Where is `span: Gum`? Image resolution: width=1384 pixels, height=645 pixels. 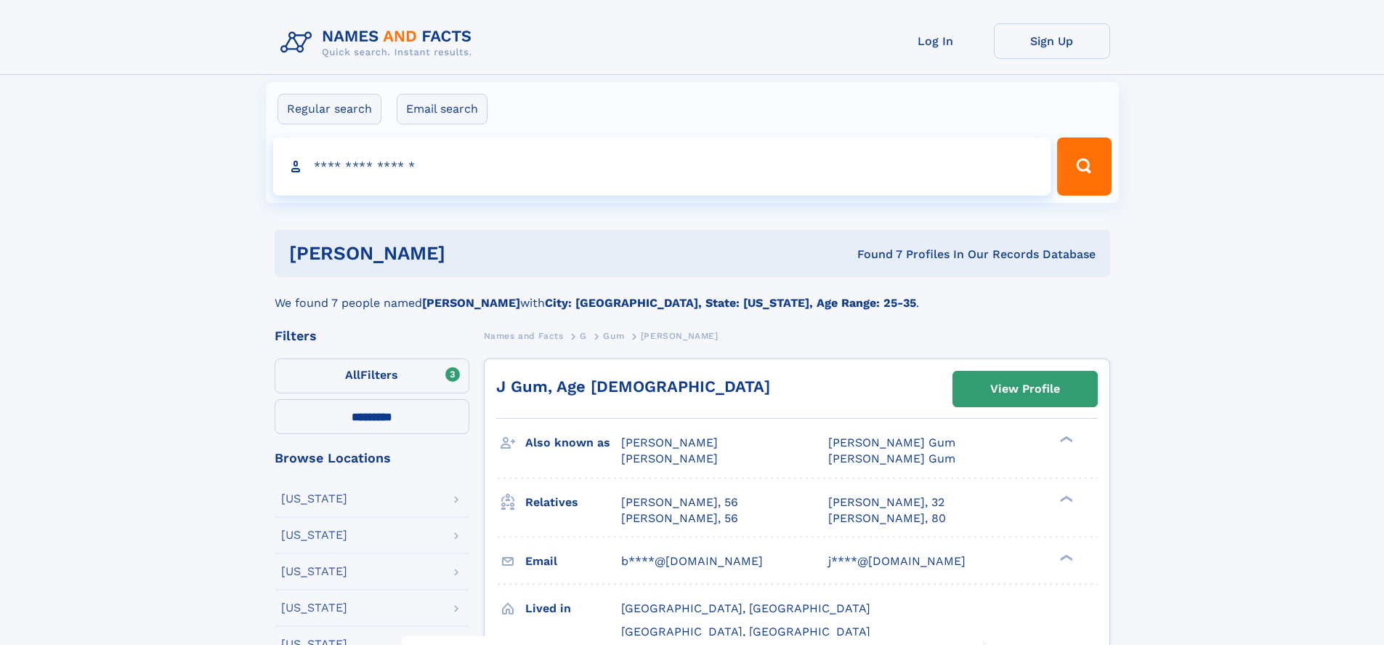 span: Gum is located at coordinates (613, 336).